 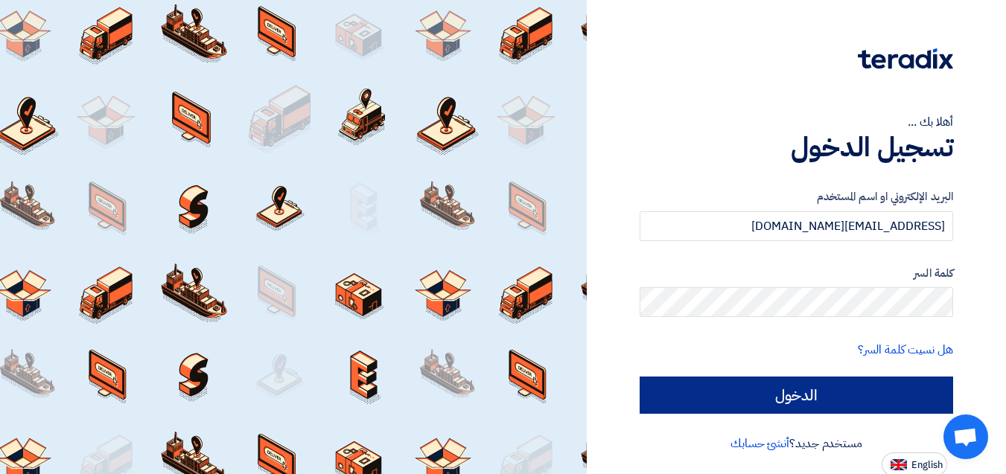 What do you see at coordinates (966, 437) in the screenshot?
I see `div: Open chat` at bounding box center [966, 437].